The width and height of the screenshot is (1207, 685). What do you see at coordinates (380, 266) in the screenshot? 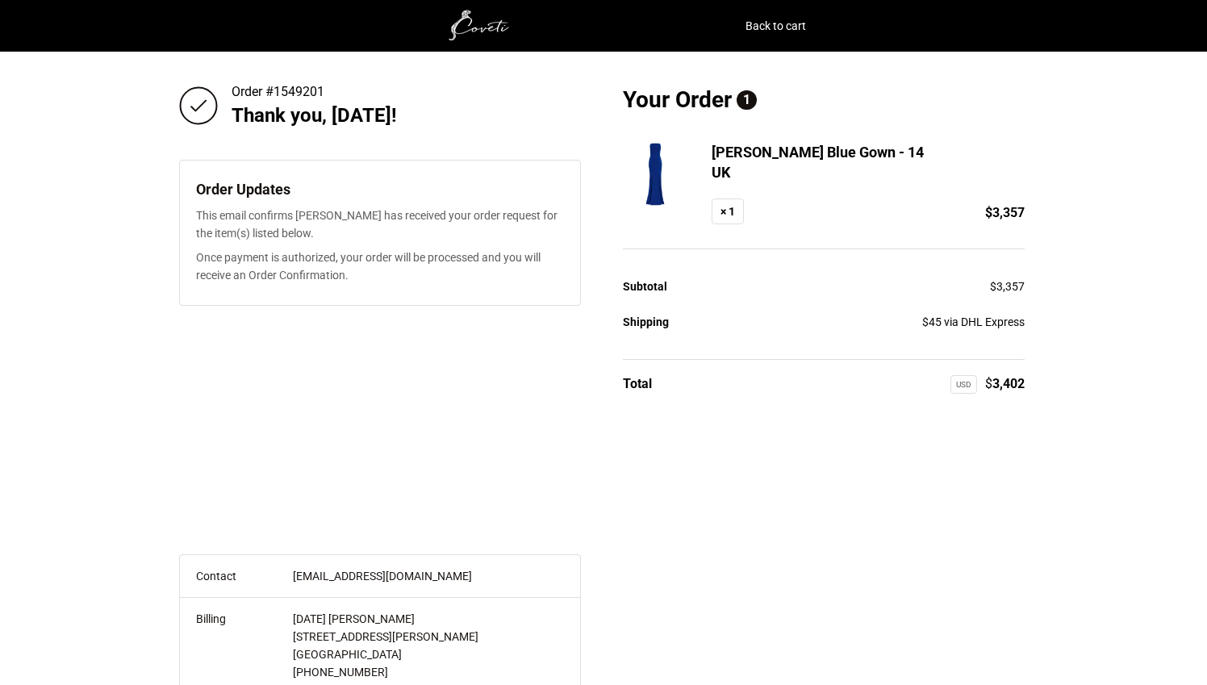
I see `p: Once payment is authorized, your order will be processed and you will receive an Order Confirmation.` at bounding box center [380, 266].